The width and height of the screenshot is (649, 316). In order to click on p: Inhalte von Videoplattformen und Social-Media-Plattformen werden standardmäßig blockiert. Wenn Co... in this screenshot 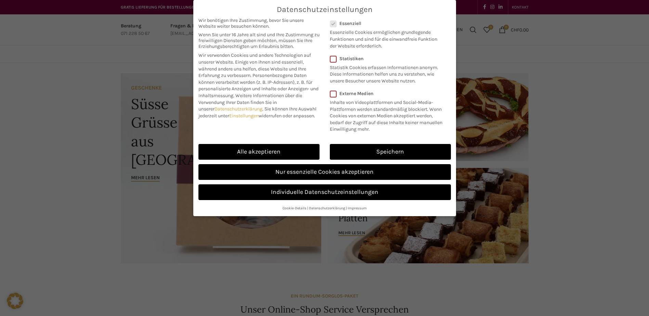, I will do `click(388, 115)`.